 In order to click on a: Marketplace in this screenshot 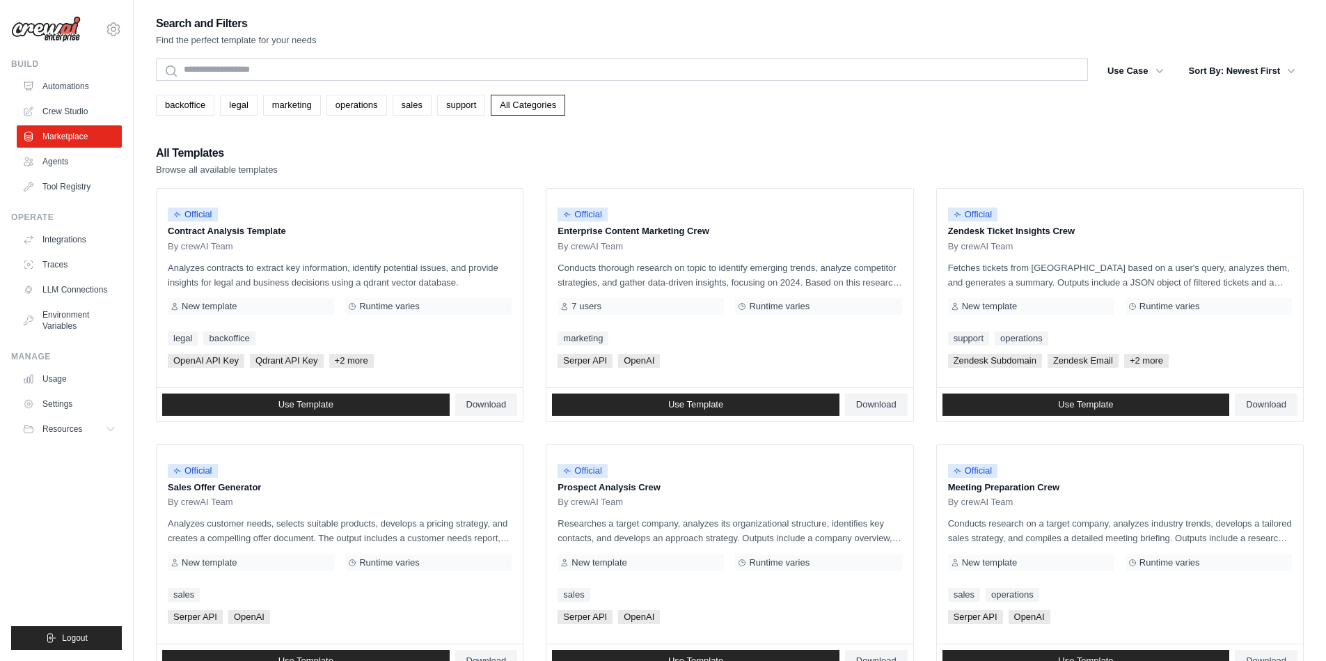, I will do `click(69, 136)`.